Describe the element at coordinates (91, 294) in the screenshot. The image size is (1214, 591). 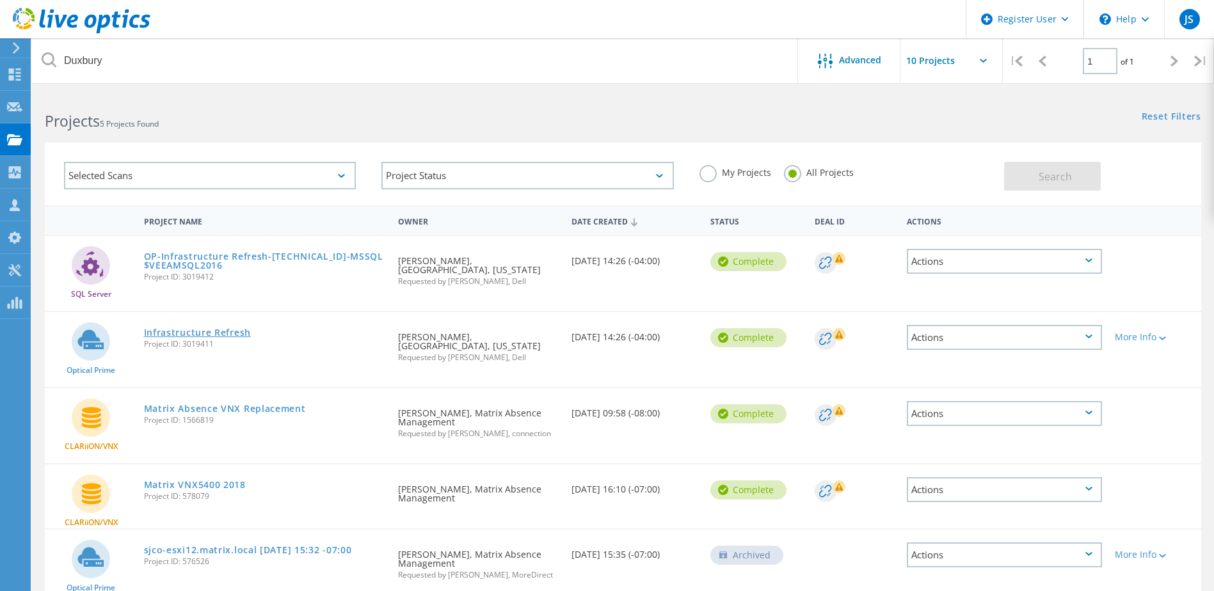
I see `span: SQL Server` at that location.